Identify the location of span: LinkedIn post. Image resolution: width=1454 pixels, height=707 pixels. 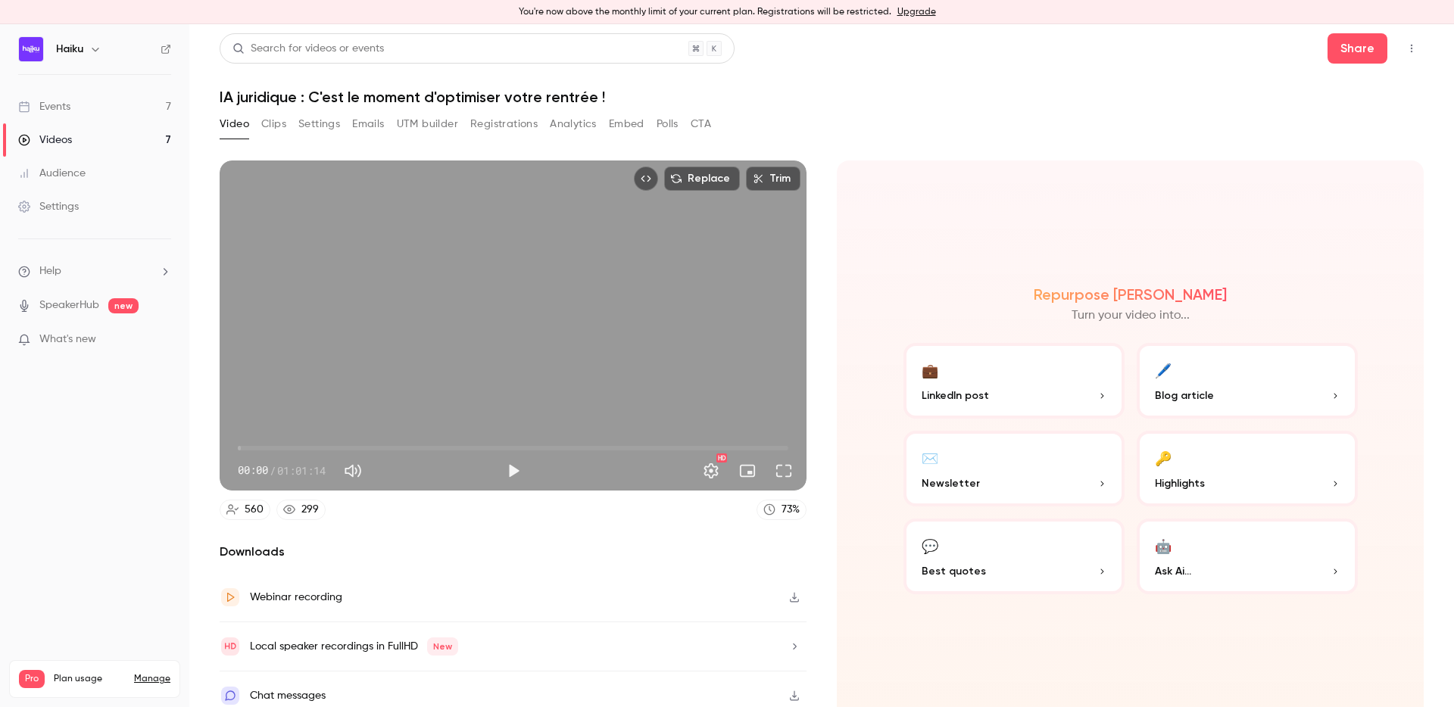
(955, 395).